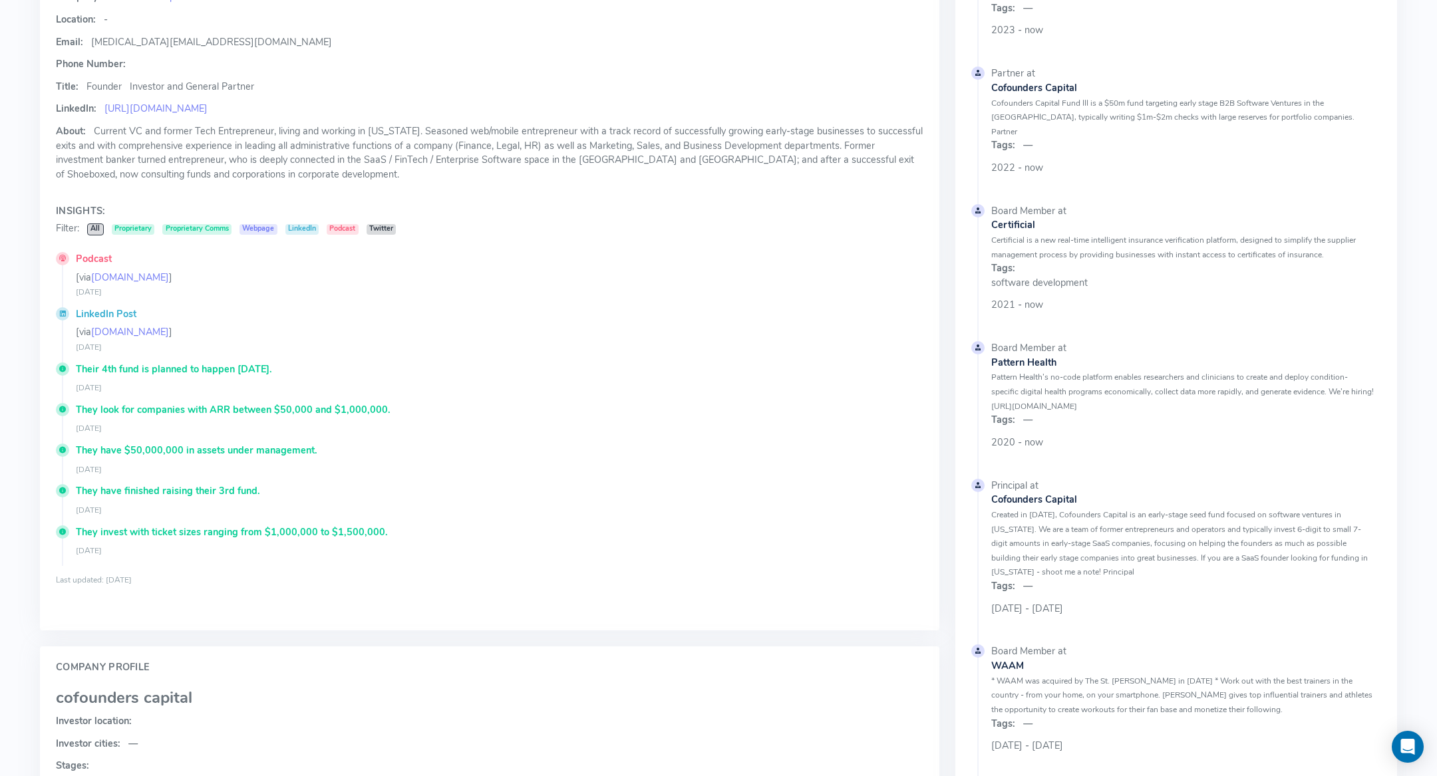  I want to click on div: 2020 - now, so click(1182, 410).